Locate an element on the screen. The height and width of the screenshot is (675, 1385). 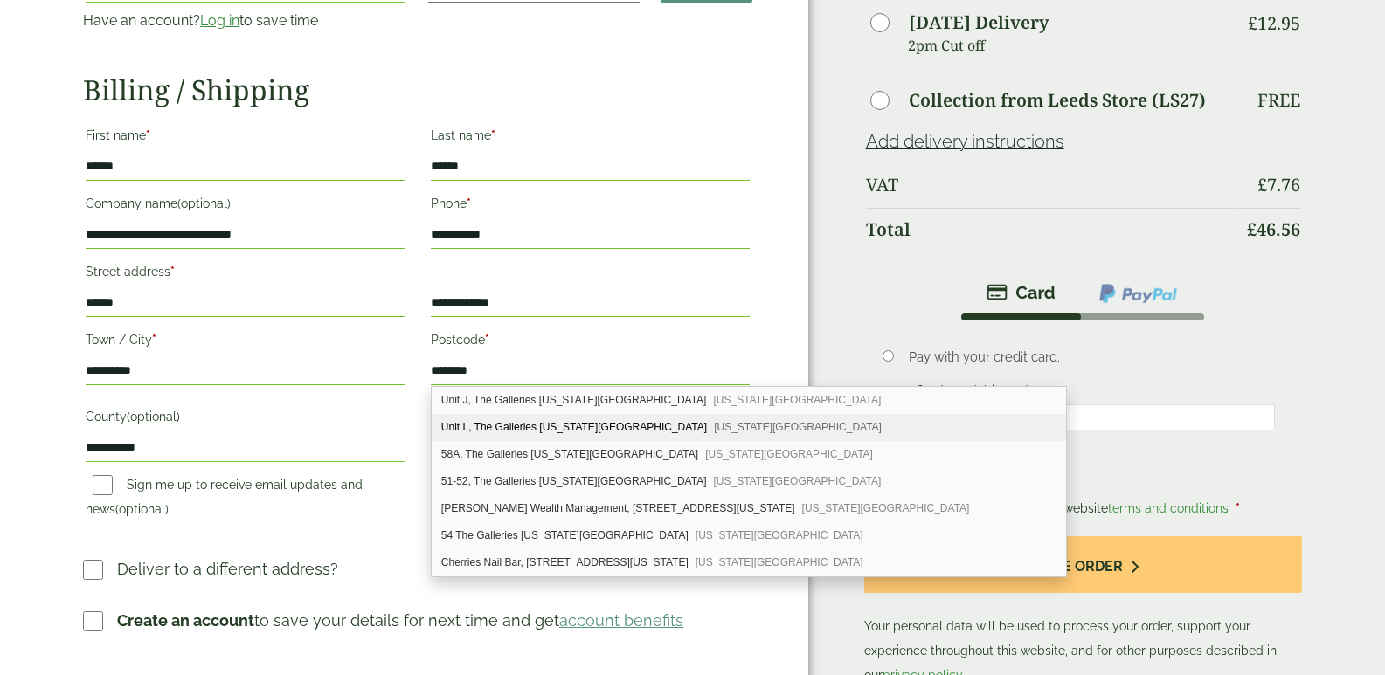
div: 54 The Galleries Washington Centre is located at coordinates (749, 536).